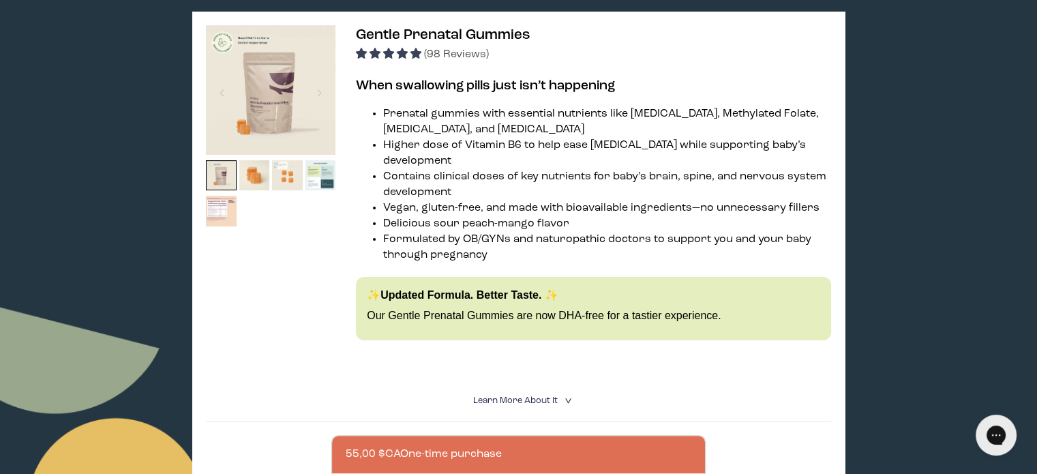 Image resolution: width=1037 pixels, height=474 pixels. Describe the element at coordinates (607, 185) in the screenshot. I see `li: Contains clinical doses of key nutrients for baby’s brain, spine, and nervous system development` at that location.